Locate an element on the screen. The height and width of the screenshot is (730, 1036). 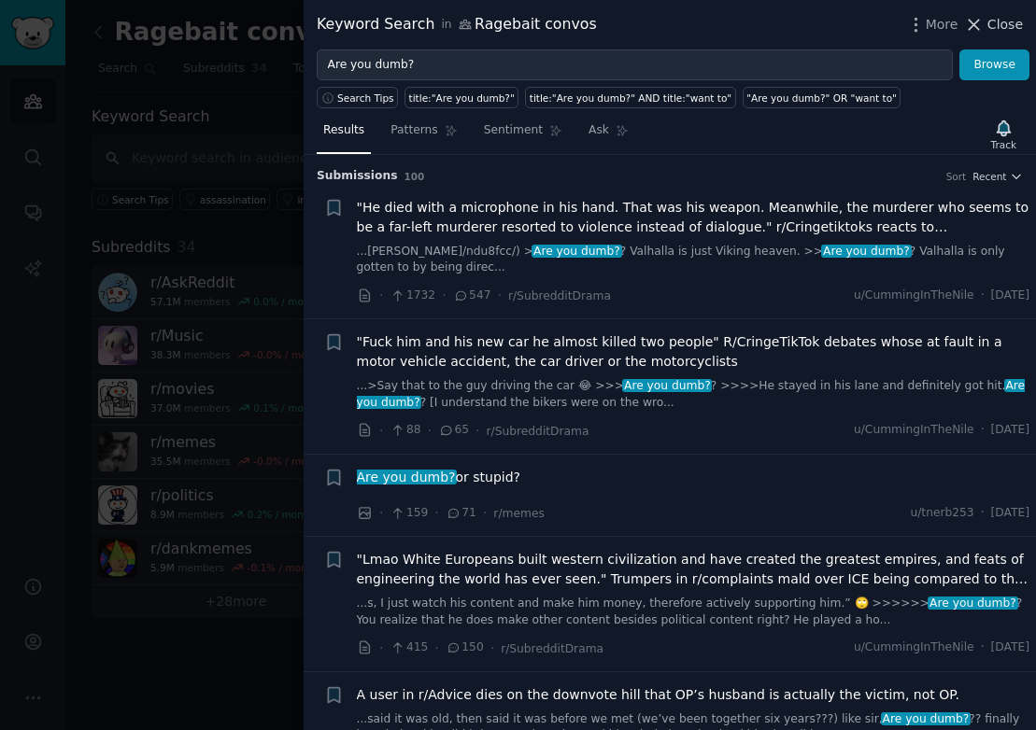
span: A user in r/Advice dies on the downvote hill that OP’s husband is actually the victim, not OP. is located at coordinates (658, 695).